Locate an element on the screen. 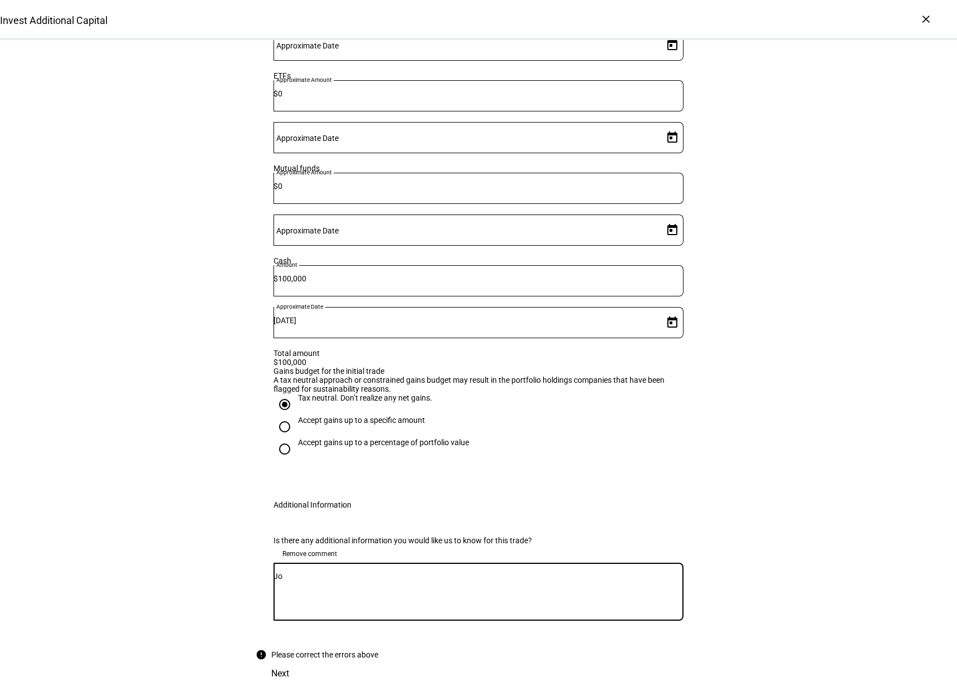  div: Total amount is located at coordinates (479, 353).